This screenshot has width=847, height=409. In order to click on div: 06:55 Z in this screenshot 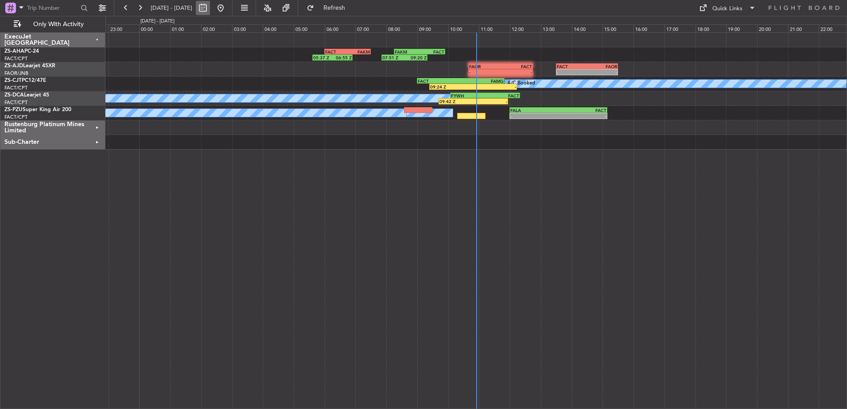, I will do `click(342, 58)`.